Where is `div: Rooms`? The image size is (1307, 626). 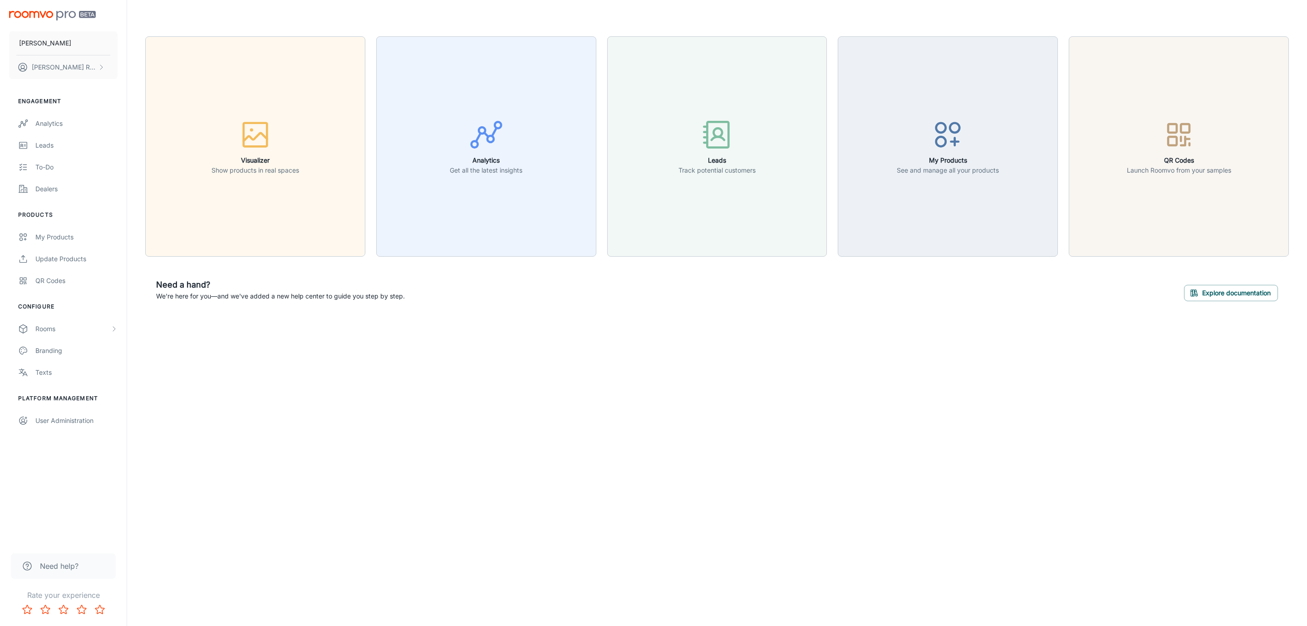
div: Rooms is located at coordinates (73, 329).